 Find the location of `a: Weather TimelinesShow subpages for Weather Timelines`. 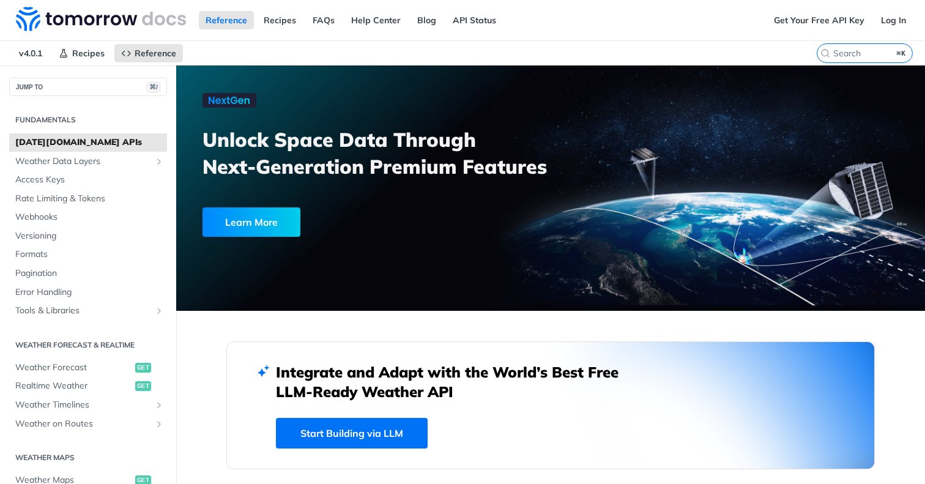

a: Weather TimelinesShow subpages for Weather Timelines is located at coordinates (88, 405).